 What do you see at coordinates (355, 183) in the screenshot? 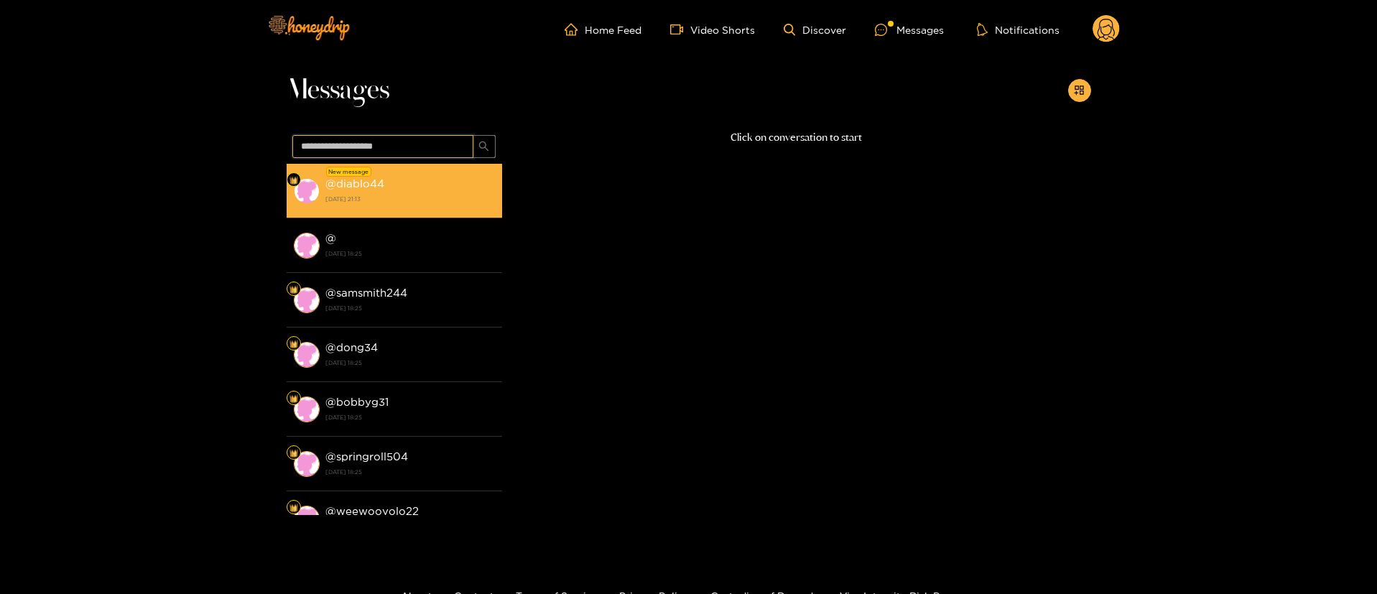
I see `strong: @ diablo44` at bounding box center [355, 183].